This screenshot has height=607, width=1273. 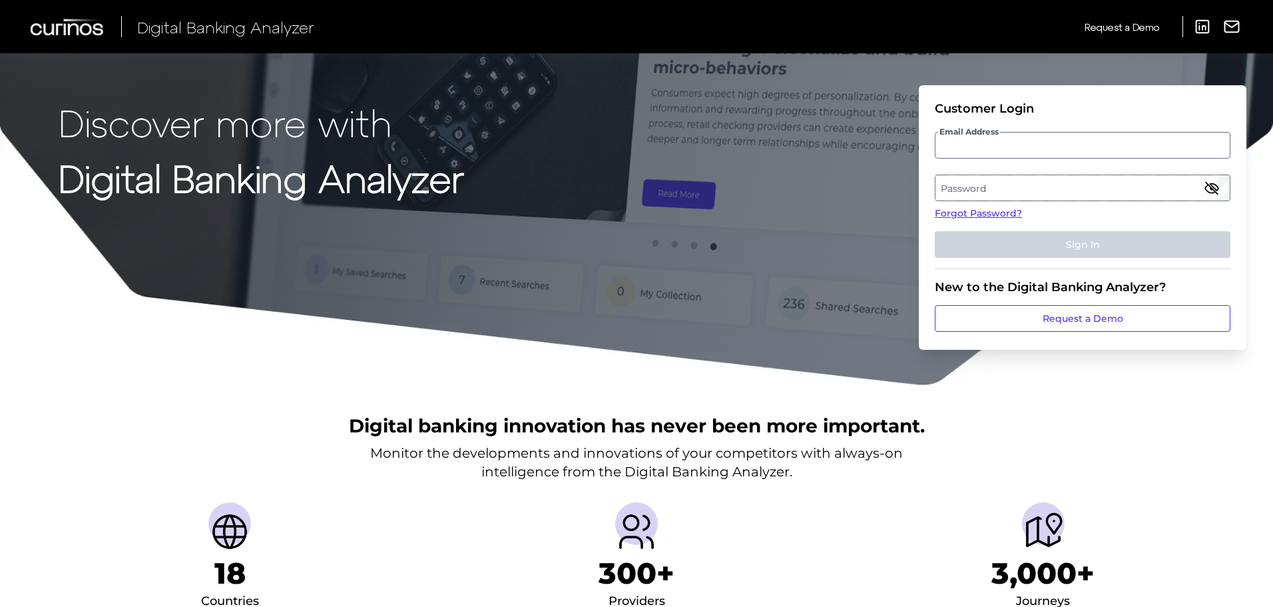 What do you see at coordinates (637, 573) in the screenshot?
I see `h1: 300+` at bounding box center [637, 573].